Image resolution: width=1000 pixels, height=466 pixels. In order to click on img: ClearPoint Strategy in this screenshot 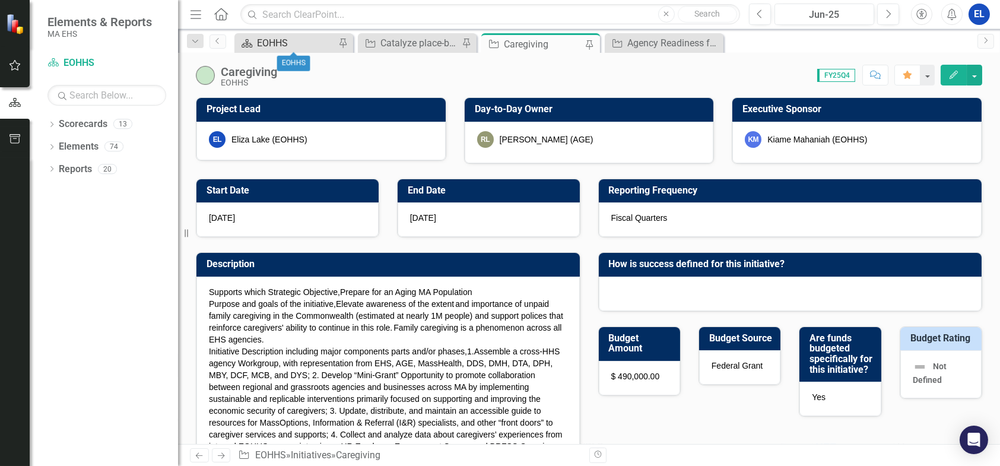, I will do `click(16, 23)`.